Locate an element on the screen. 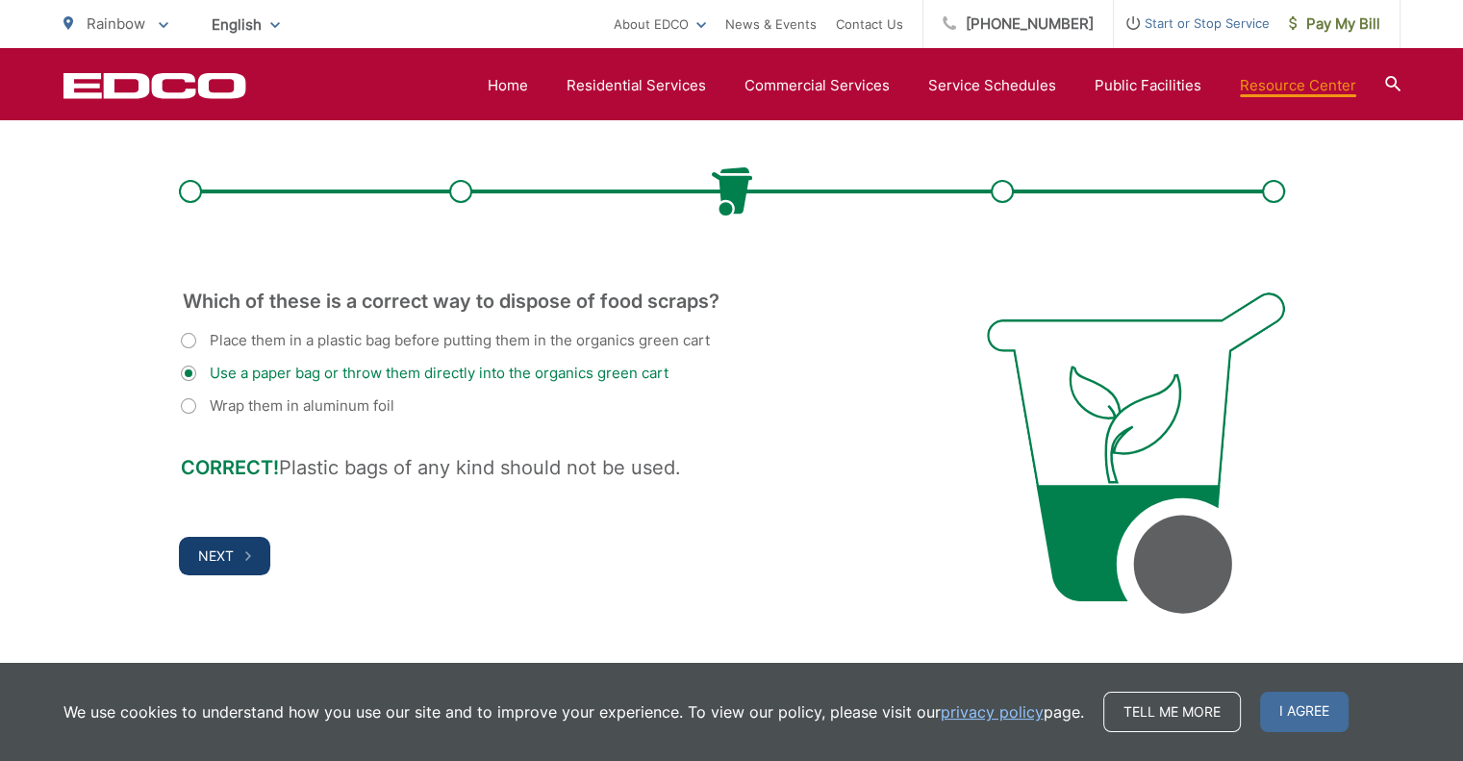 The height and width of the screenshot is (761, 1463). a: Service Schedules is located at coordinates (992, 86).